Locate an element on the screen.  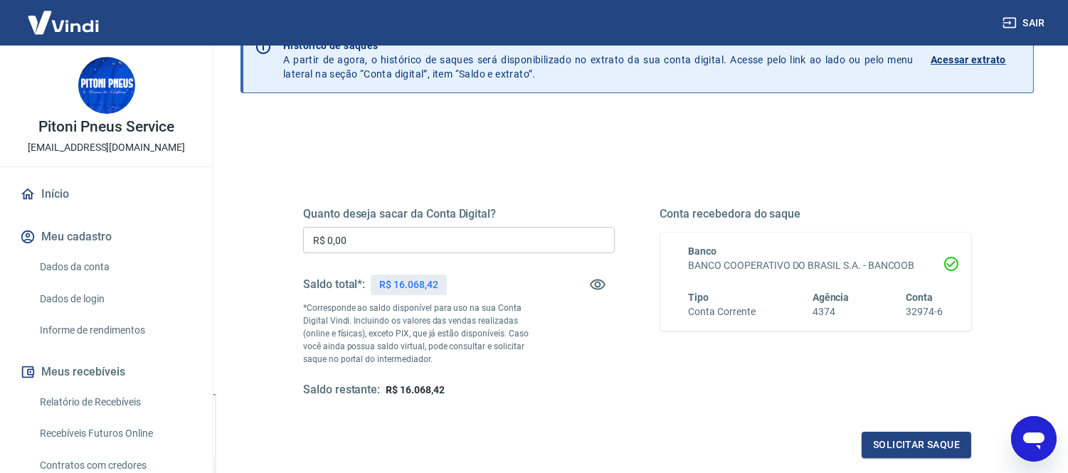
span: Banco is located at coordinates (703, 251).